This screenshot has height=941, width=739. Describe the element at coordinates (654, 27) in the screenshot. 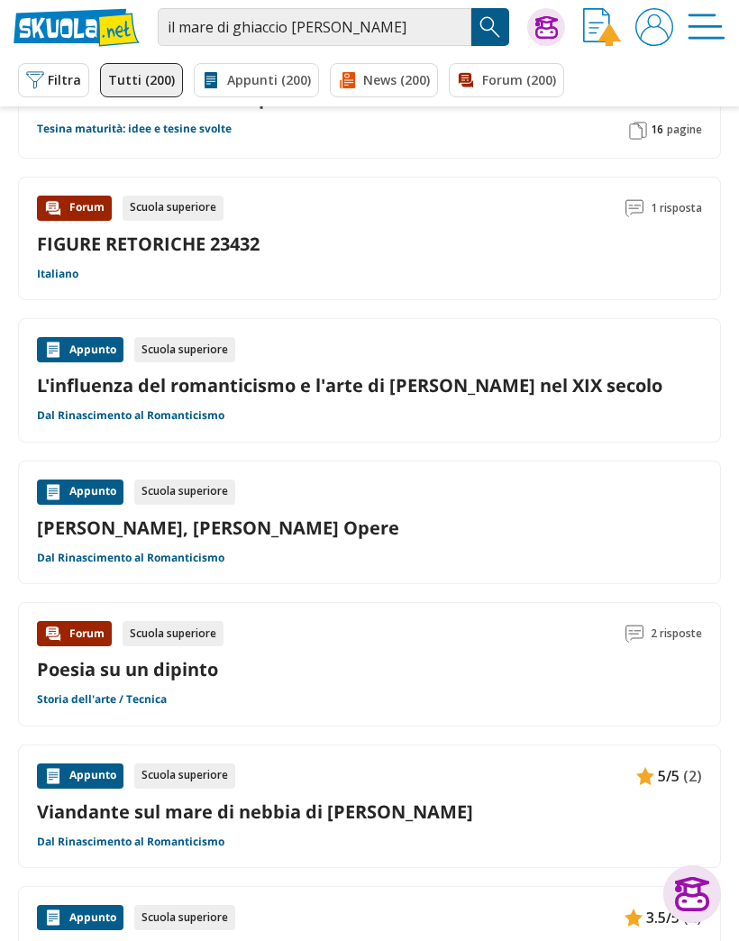

I see `img: User avatar` at that location.